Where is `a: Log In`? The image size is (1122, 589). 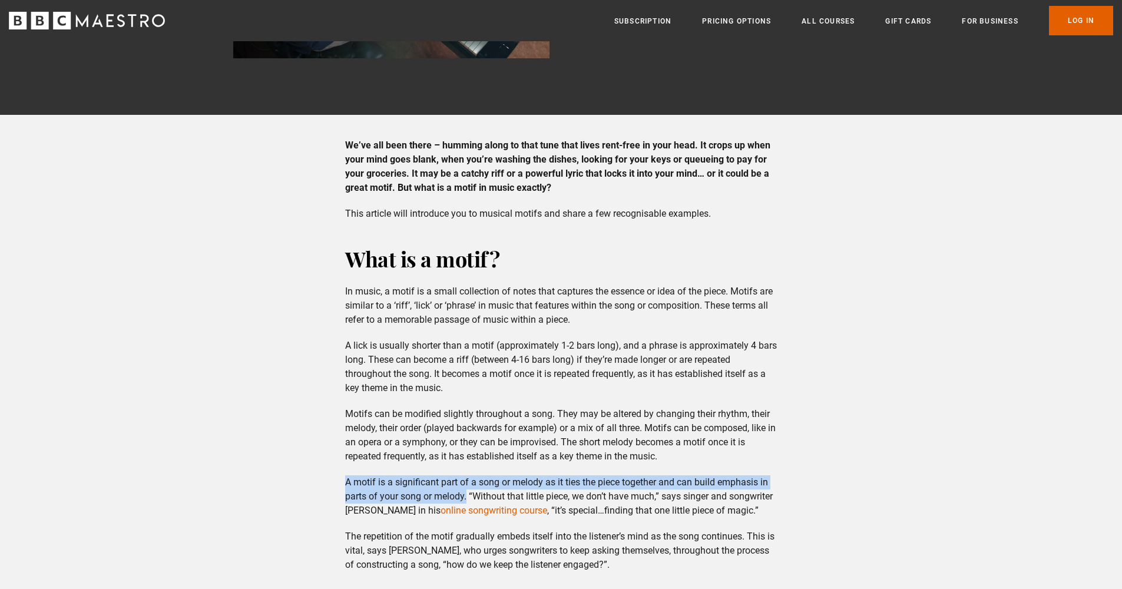
a: Log In is located at coordinates (1081, 21).